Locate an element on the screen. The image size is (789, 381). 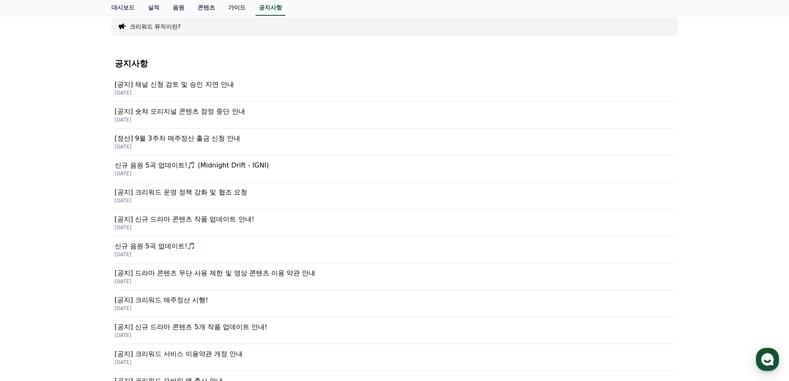
p: [공지] 신규 드라마 콘텐츠 작품 업데이트 안내! is located at coordinates (395, 219).